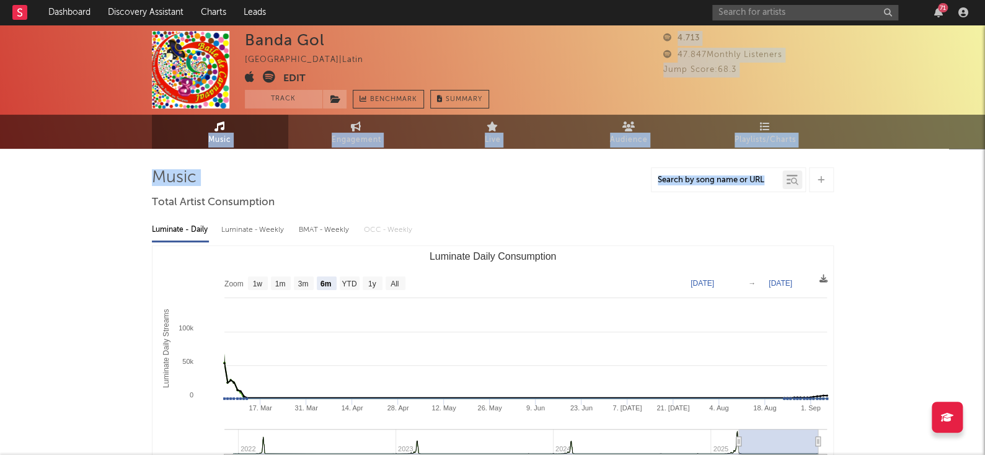  I want to click on text: 4. Aug, so click(718, 408).